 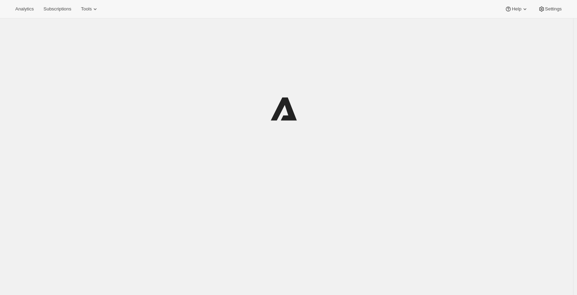 I want to click on button: Analytics, so click(x=24, y=9).